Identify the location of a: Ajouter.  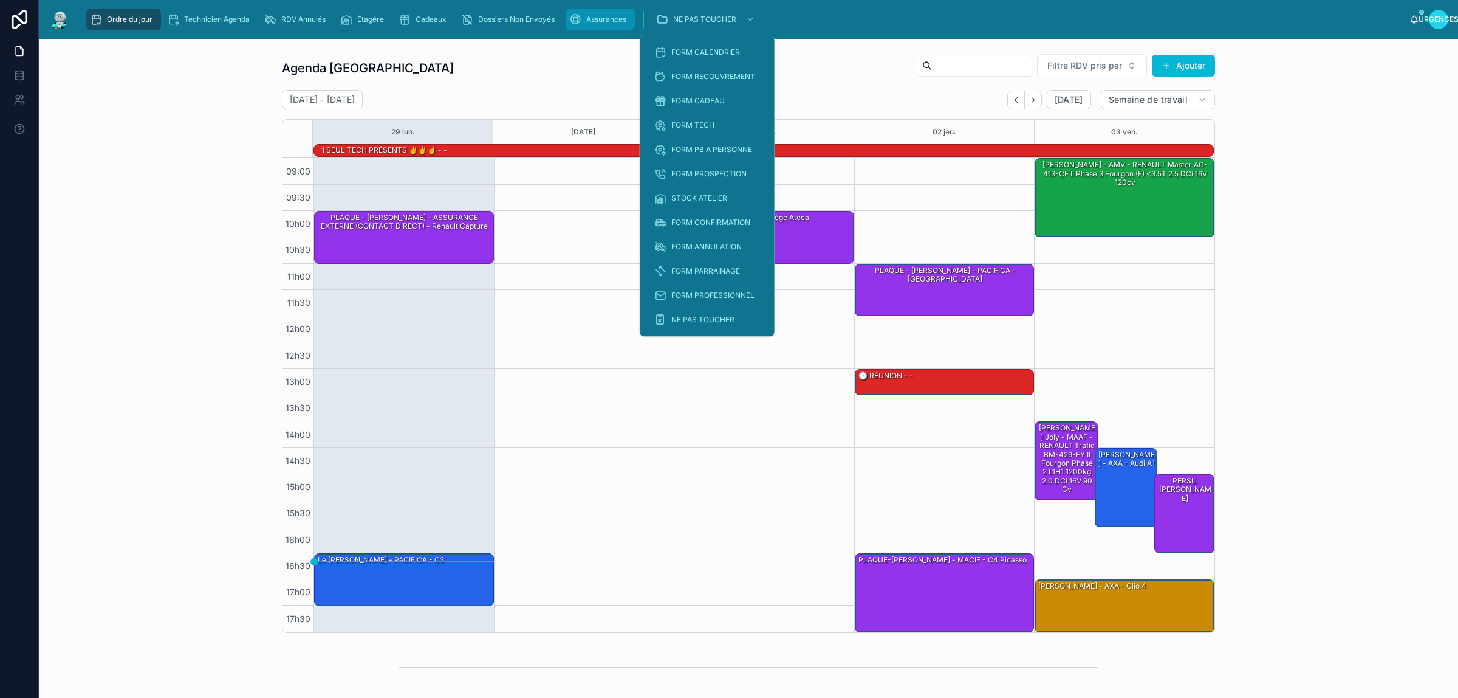
(1184, 66).